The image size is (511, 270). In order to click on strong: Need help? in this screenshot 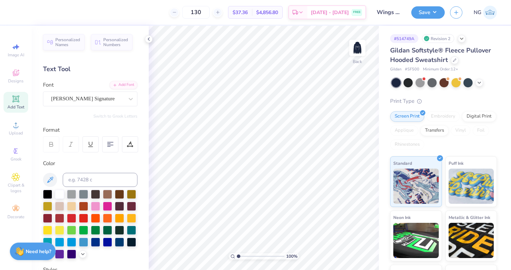, I will do `click(38, 252)`.